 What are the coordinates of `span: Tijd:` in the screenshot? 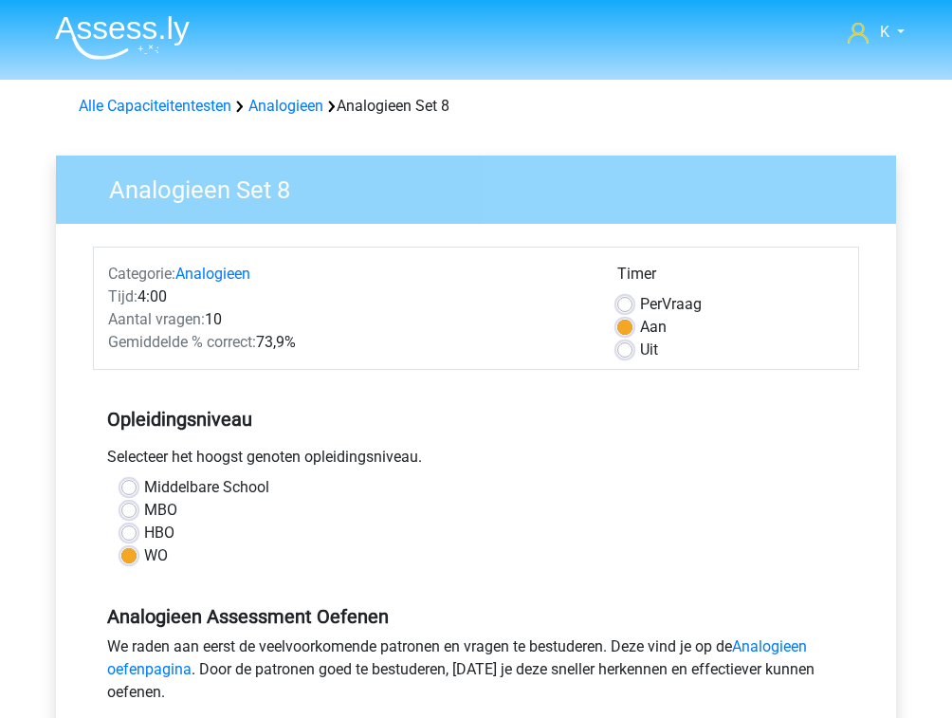 It's located at (122, 296).